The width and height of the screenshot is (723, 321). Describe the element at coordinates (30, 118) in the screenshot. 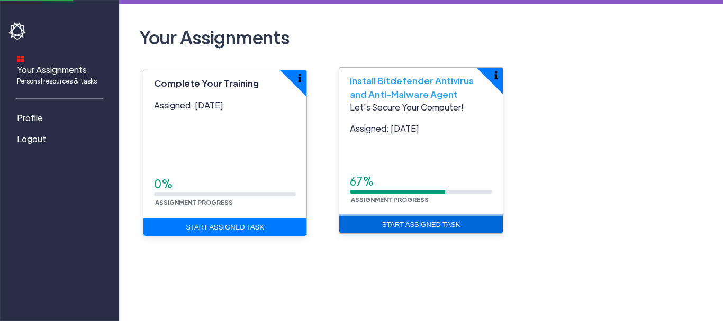

I see `span: Profile` at that location.